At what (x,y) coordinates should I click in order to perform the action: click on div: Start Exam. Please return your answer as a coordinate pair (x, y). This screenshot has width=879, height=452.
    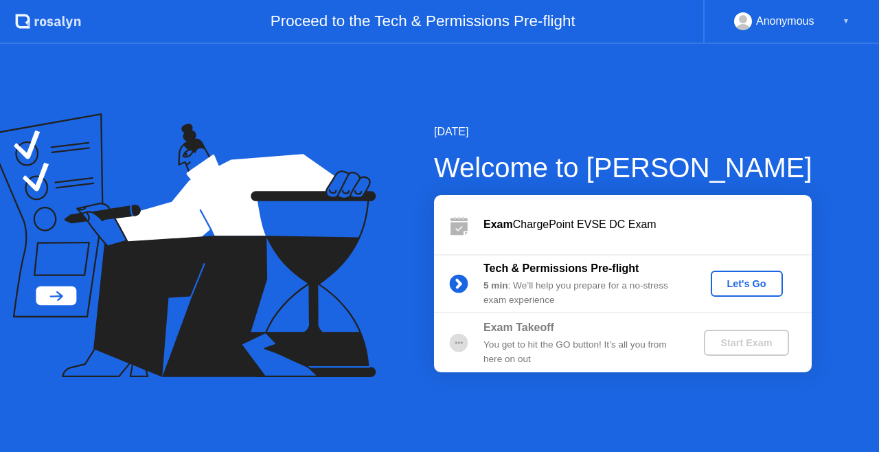
    Looking at the image, I should click on (746, 343).